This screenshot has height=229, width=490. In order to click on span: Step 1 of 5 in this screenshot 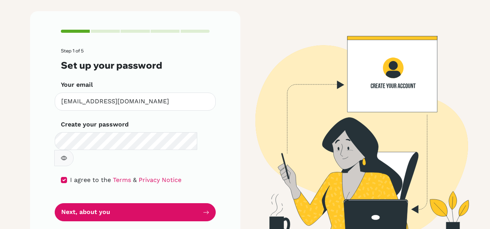, I will do `click(72, 50)`.